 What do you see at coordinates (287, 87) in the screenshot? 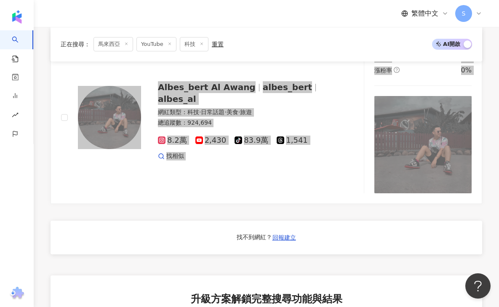
I see `span: albes_bert` at bounding box center [287, 87].